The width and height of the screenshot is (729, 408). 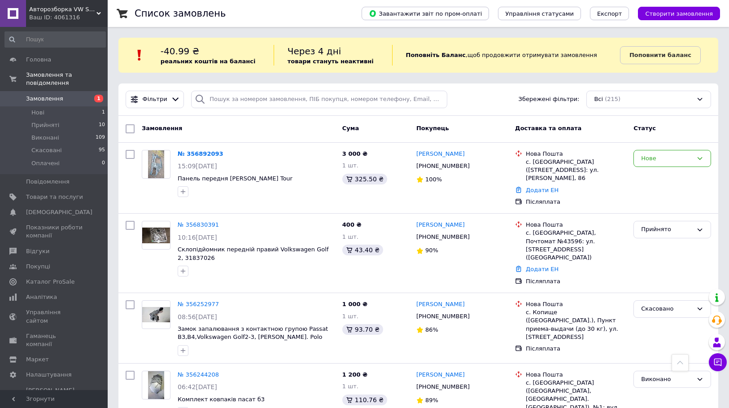 I want to click on div: Виконано, so click(x=666, y=379).